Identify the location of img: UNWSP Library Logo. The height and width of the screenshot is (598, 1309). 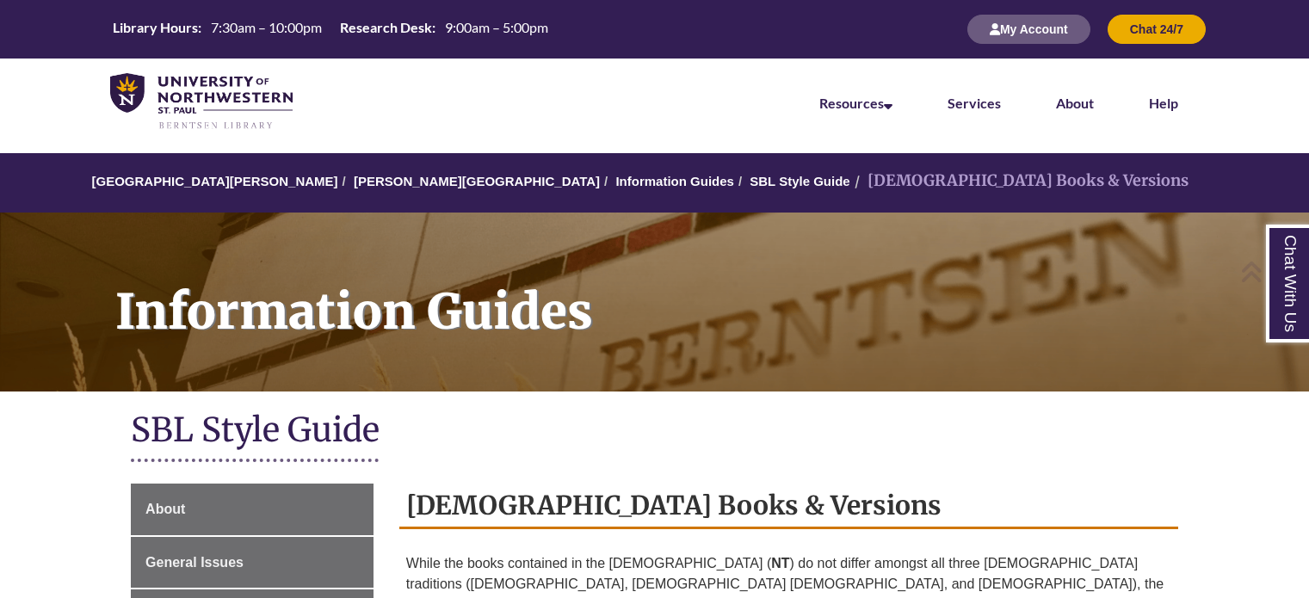
(201, 102).